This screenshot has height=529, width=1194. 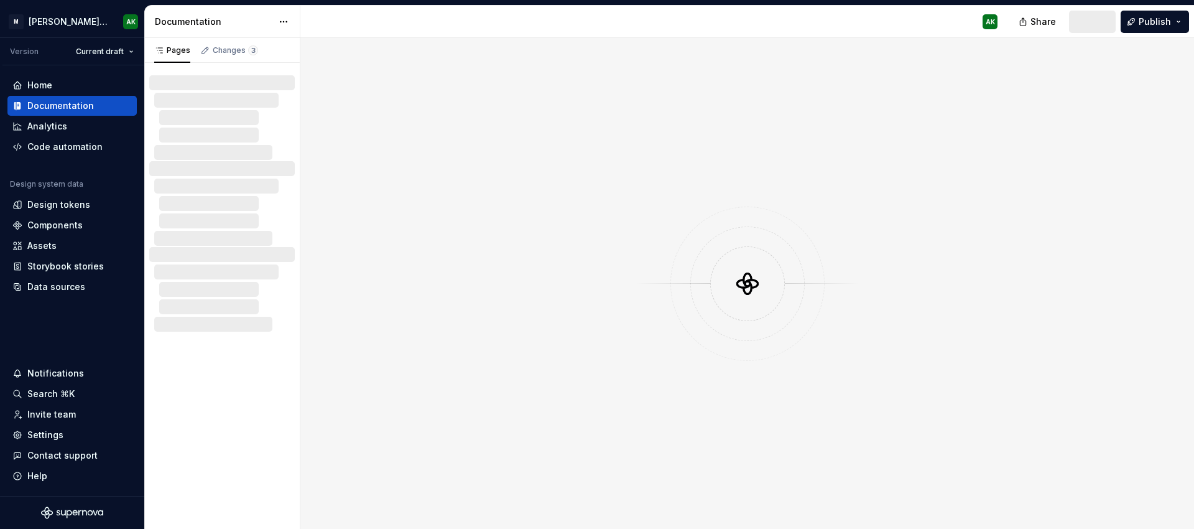 What do you see at coordinates (72, 225) in the screenshot?
I see `a: Components` at bounding box center [72, 225].